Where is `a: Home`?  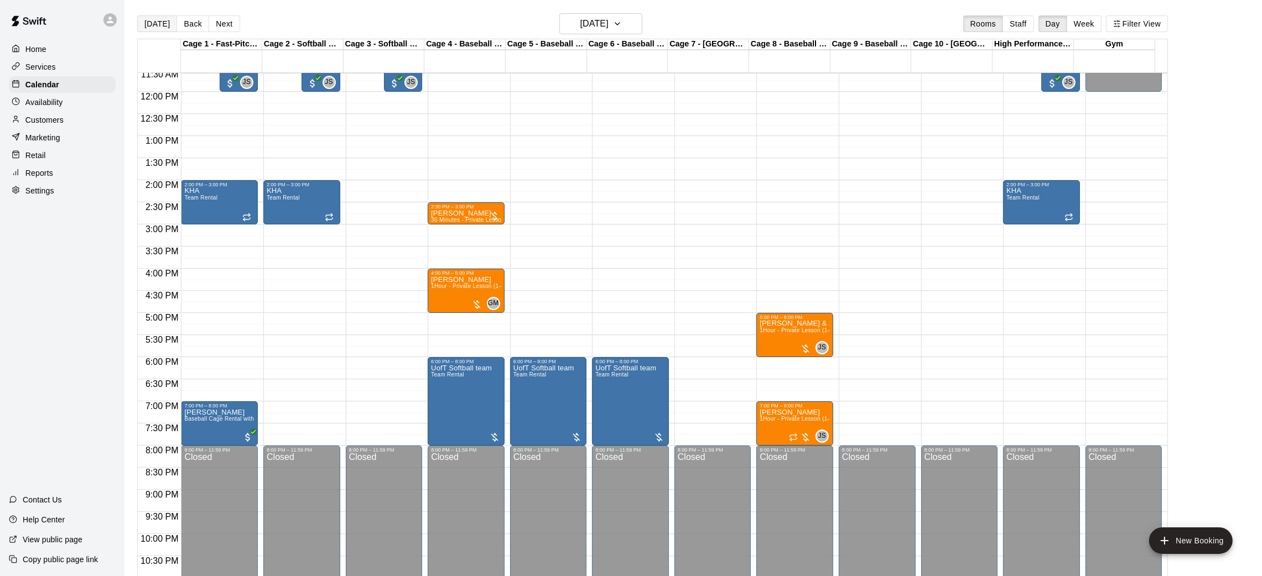
a: Home is located at coordinates (62, 49).